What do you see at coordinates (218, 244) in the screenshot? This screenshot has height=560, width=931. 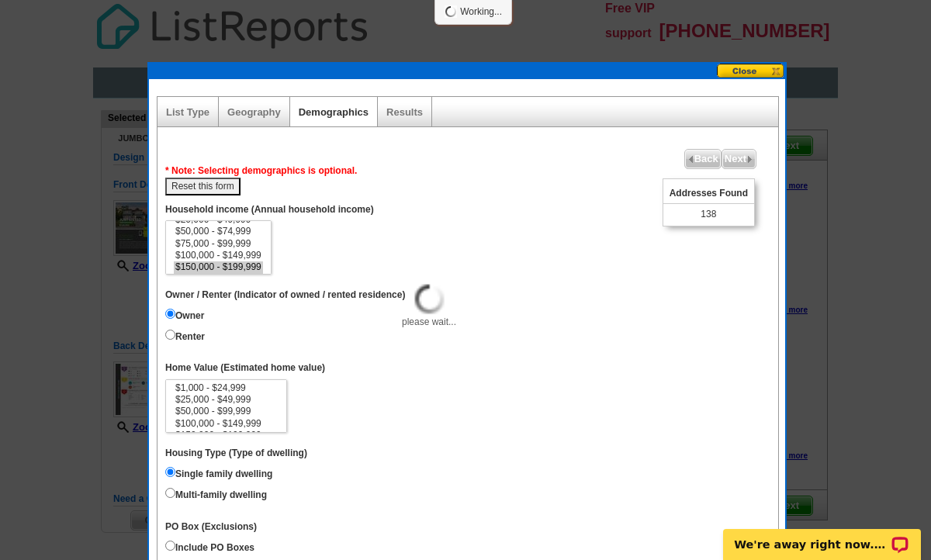 I see `option: $75,000 - $99,999` at bounding box center [218, 244].